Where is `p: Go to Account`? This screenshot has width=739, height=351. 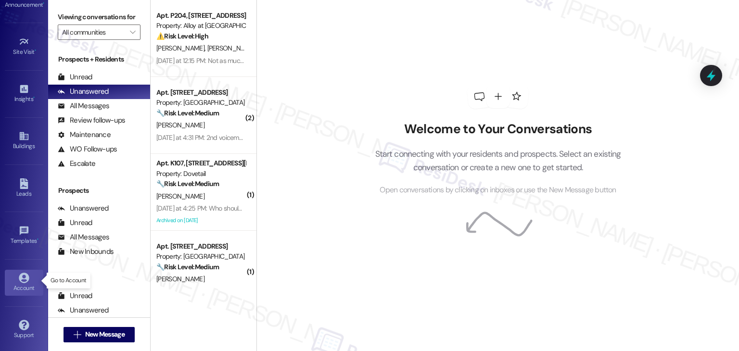 p: Go to Account is located at coordinates (68, 280).